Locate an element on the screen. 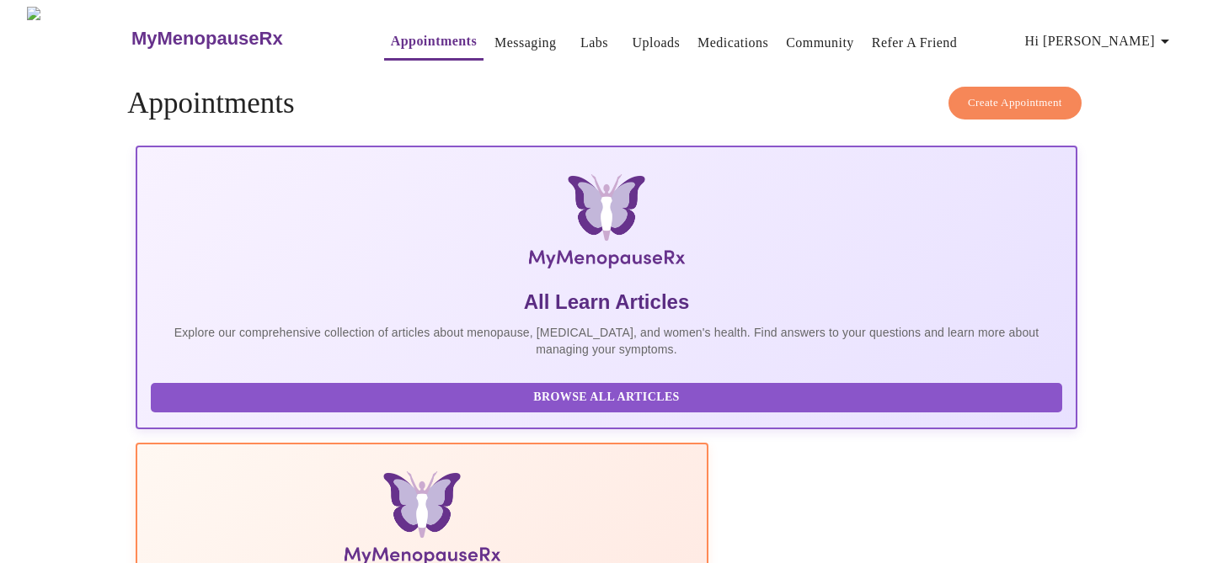  button: Refer a Friend is located at coordinates (914, 43).